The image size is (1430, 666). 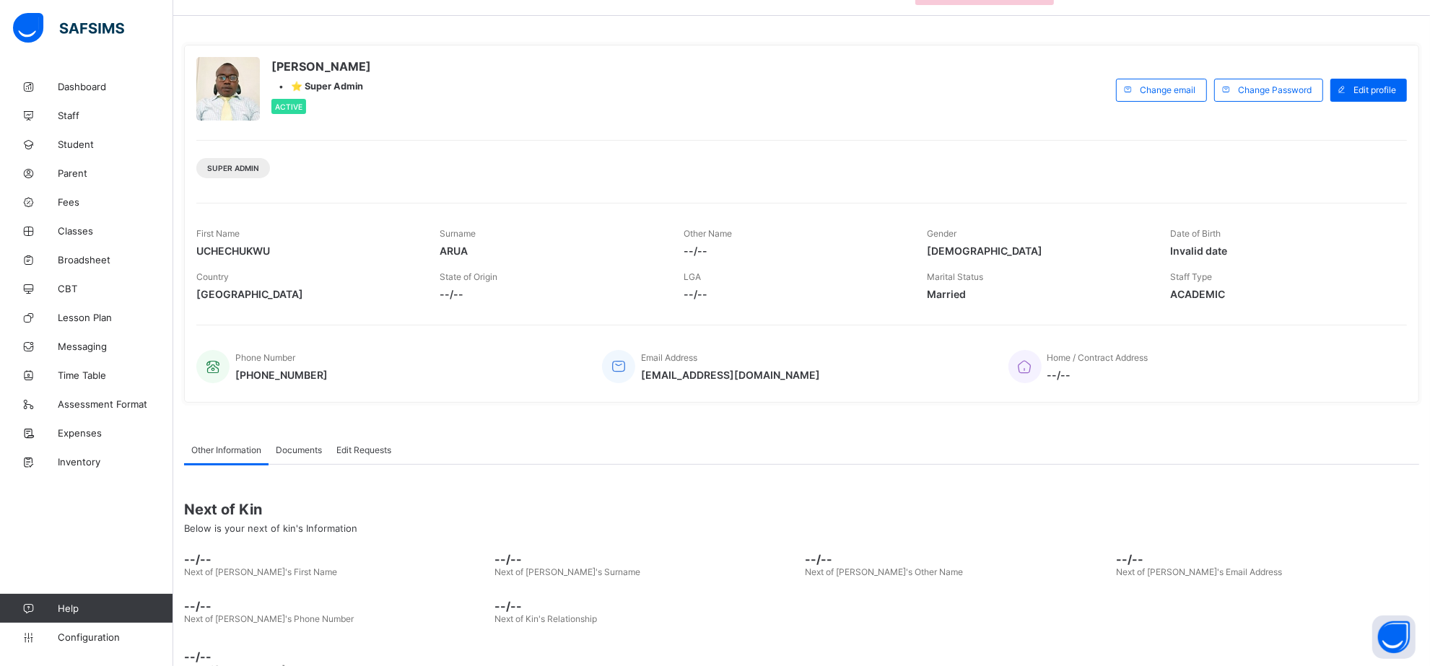 I want to click on span: Below is your next of kin's Information, so click(x=271, y=528).